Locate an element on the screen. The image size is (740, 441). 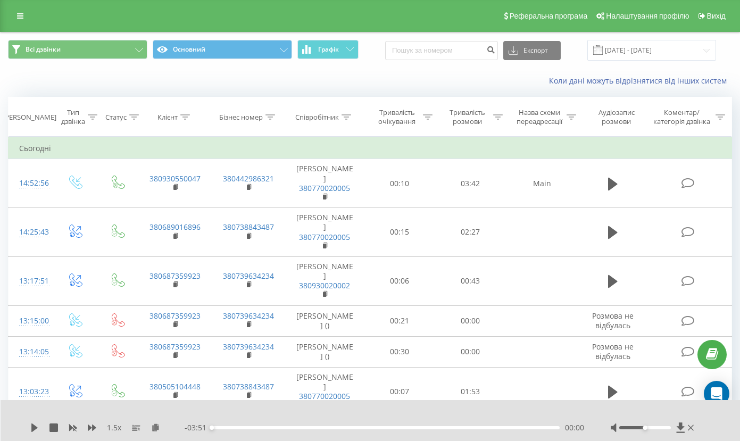
div: Тривалість очікування is located at coordinates (397, 117).